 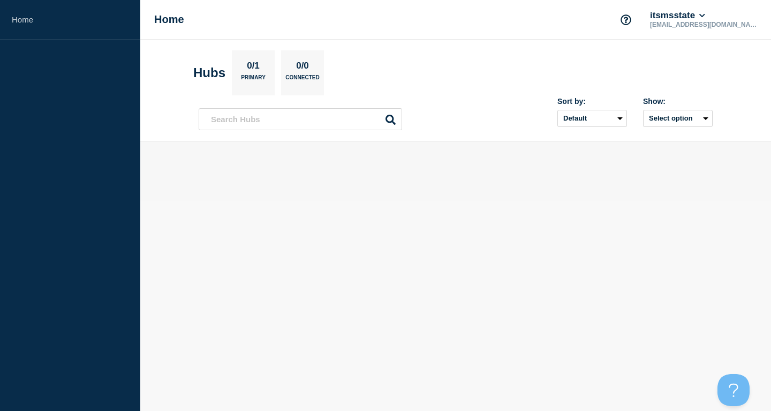 What do you see at coordinates (592, 101) in the screenshot?
I see `div: Sort by:` at bounding box center [592, 101].